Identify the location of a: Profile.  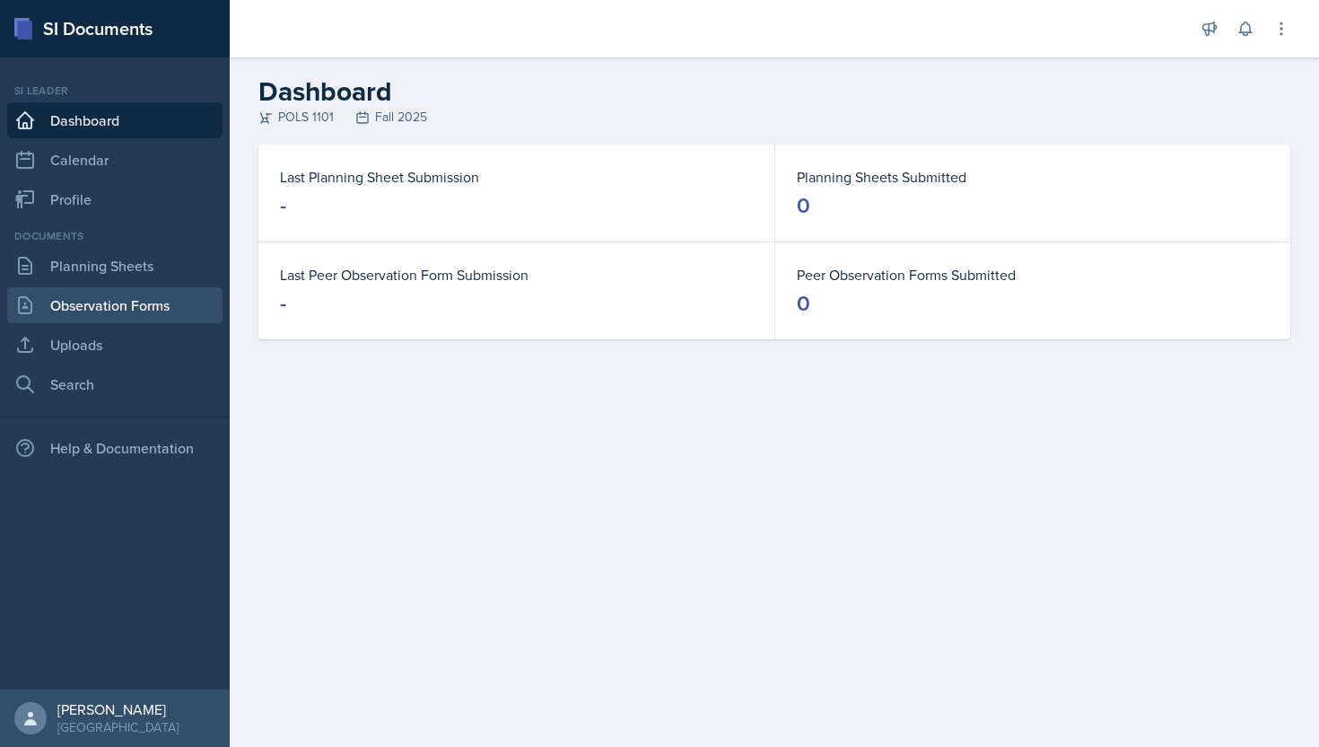
(115, 199).